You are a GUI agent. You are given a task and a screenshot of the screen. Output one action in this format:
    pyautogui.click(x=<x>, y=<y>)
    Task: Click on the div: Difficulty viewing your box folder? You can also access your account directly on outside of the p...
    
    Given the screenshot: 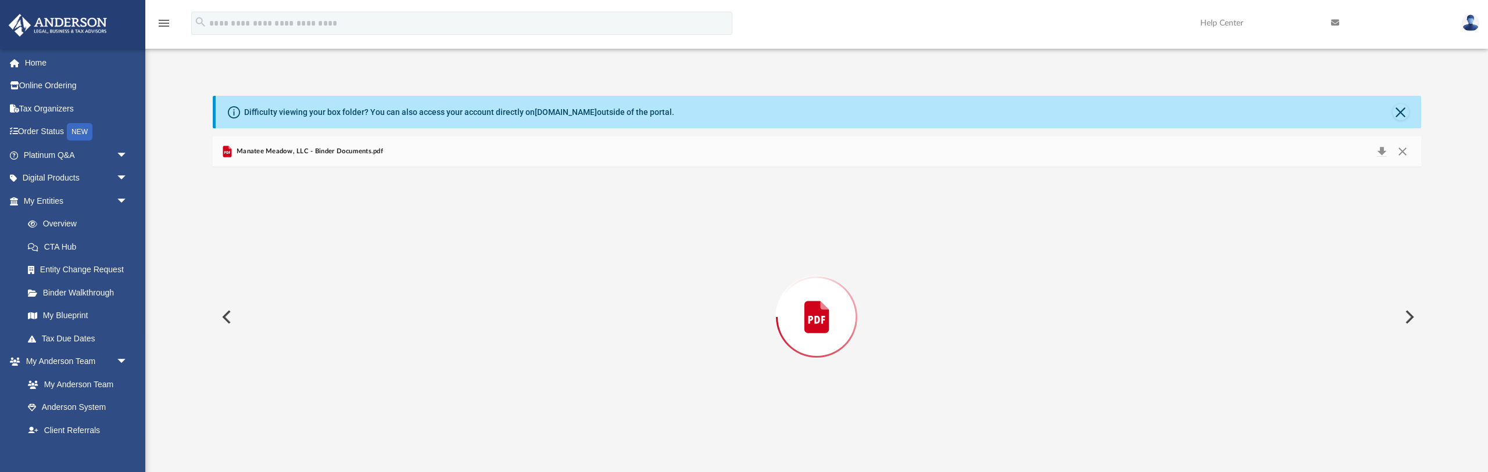 What is the action you would take?
    pyautogui.click(x=459, y=112)
    